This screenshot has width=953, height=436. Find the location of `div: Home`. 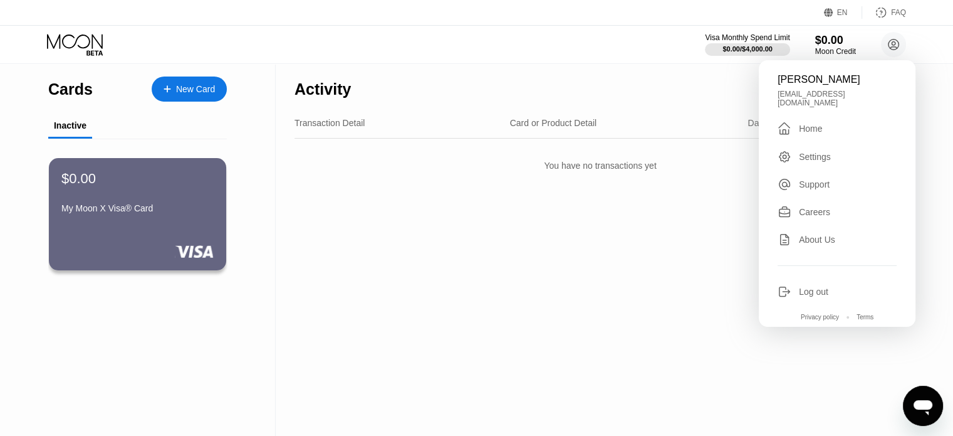

div: Home is located at coordinates (838, 129).